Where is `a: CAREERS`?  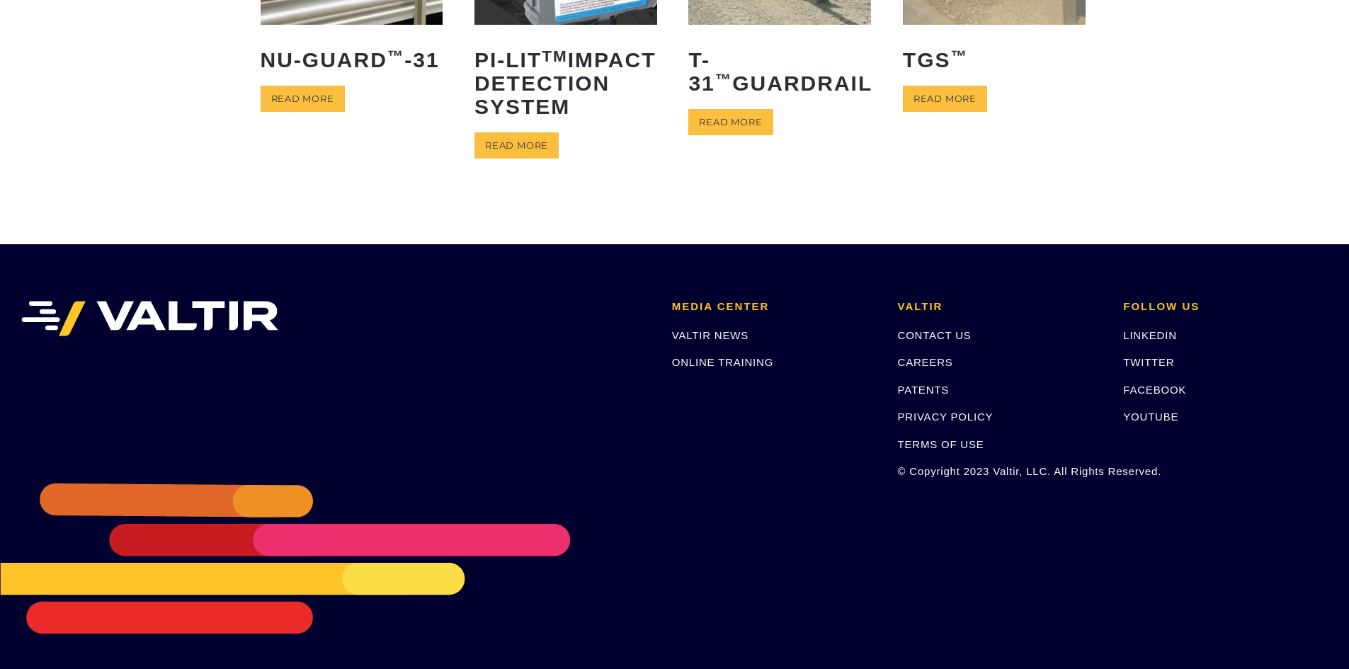 a: CAREERS is located at coordinates (925, 362).